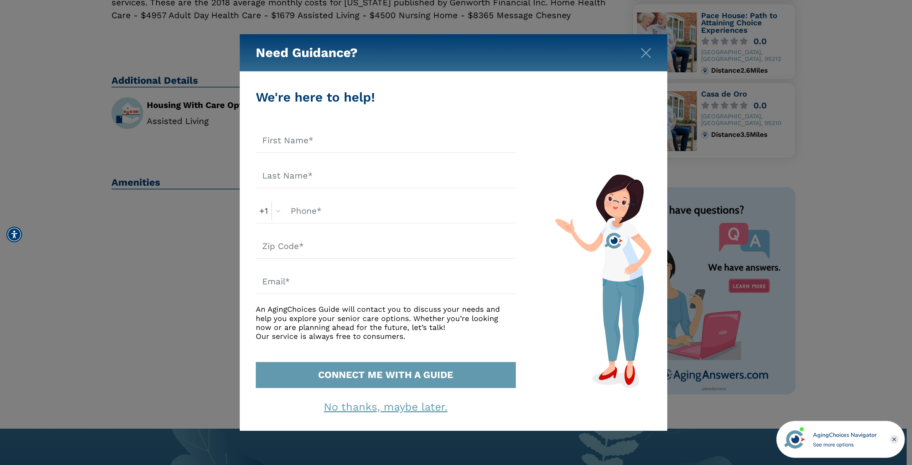 This screenshot has width=912, height=465. What do you see at coordinates (386, 246) in the screenshot?
I see `input: Zip Code*` at bounding box center [386, 246].